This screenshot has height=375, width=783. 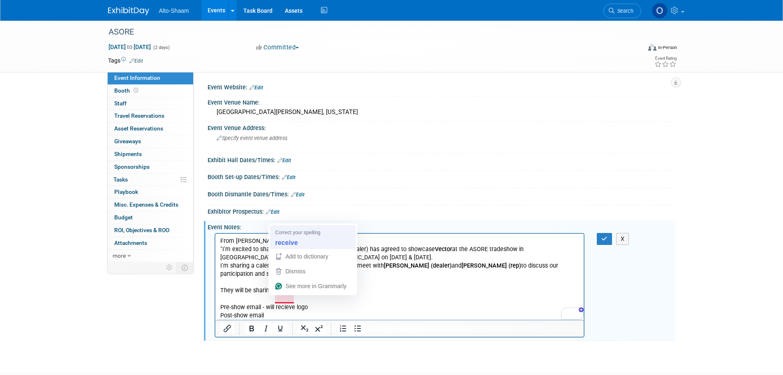 I want to click on a: Playbook, so click(x=151, y=192).